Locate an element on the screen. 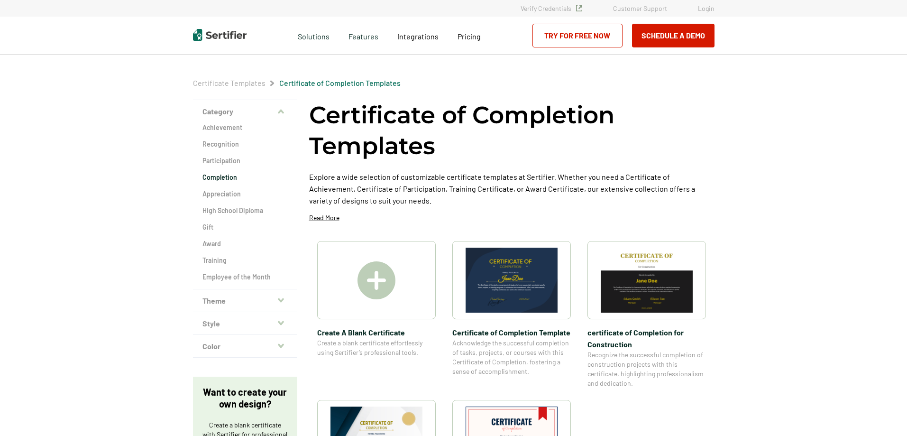 The height and width of the screenshot is (436, 907). h2: Training is located at coordinates (245, 260).